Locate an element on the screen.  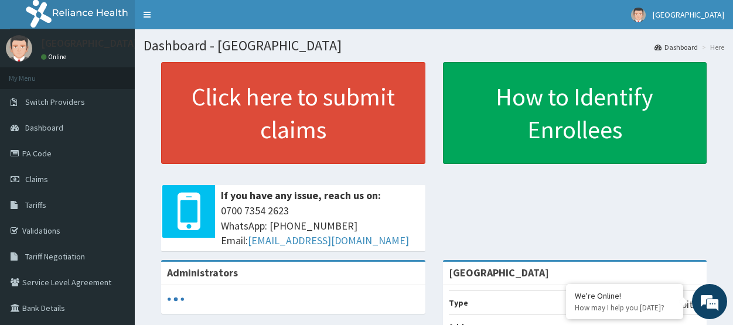
div: We're Online! is located at coordinates (624, 296).